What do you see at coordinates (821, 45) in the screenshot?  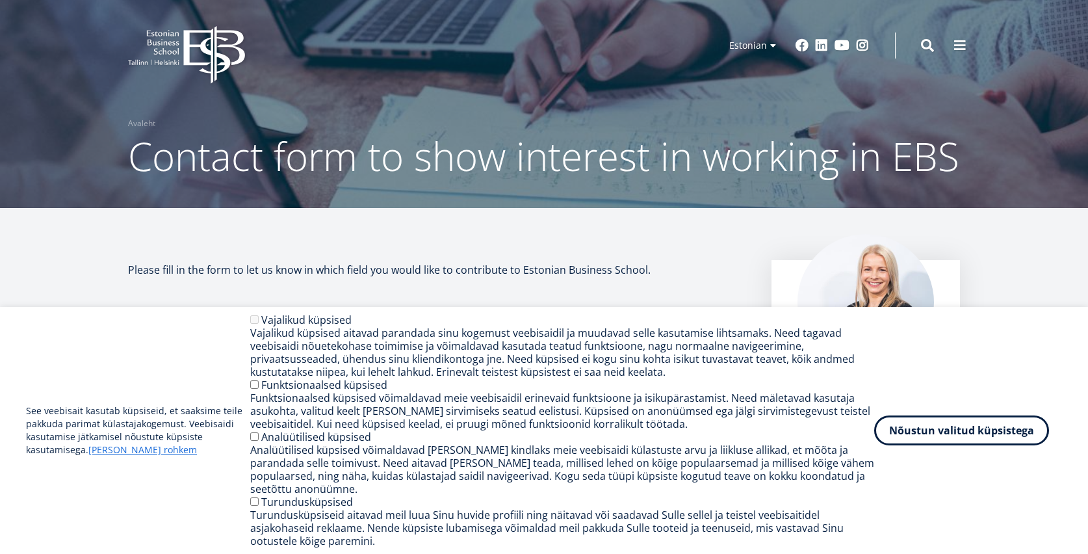 I see `a: Linkedin` at bounding box center [821, 45].